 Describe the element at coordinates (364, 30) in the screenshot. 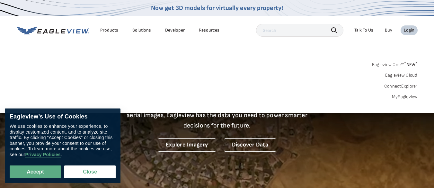

I see `div: Talk To Us` at that location.